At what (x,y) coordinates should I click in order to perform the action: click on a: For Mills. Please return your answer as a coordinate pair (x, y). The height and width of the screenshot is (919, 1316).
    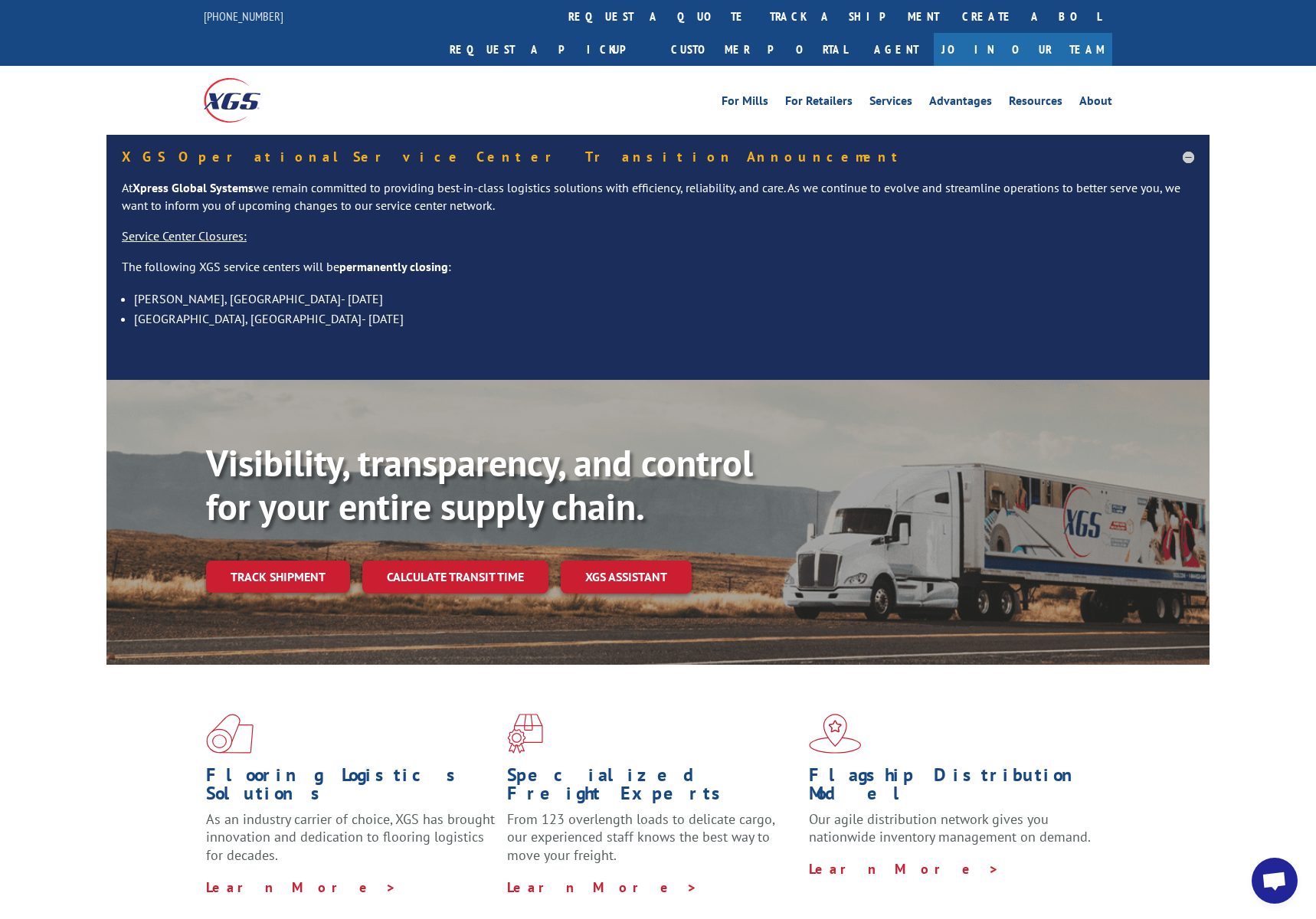
    Looking at the image, I should click on (745, 103).